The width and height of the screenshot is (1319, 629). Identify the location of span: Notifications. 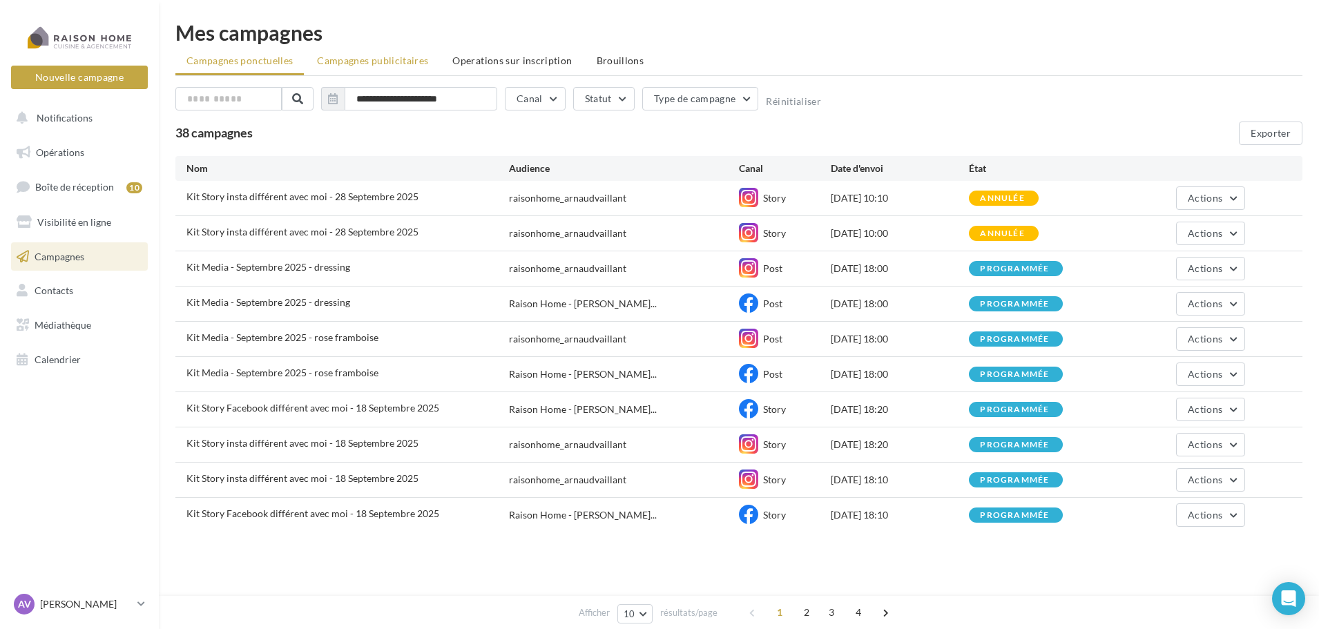
(64, 117).